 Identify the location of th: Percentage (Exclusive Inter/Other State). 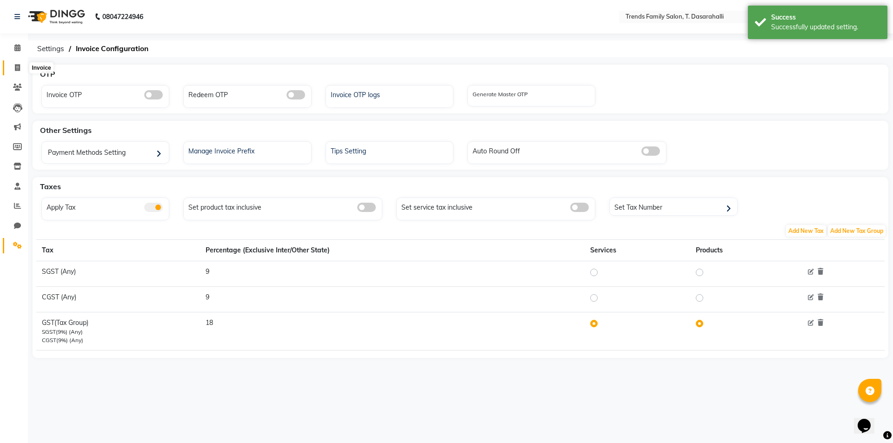
(392, 251).